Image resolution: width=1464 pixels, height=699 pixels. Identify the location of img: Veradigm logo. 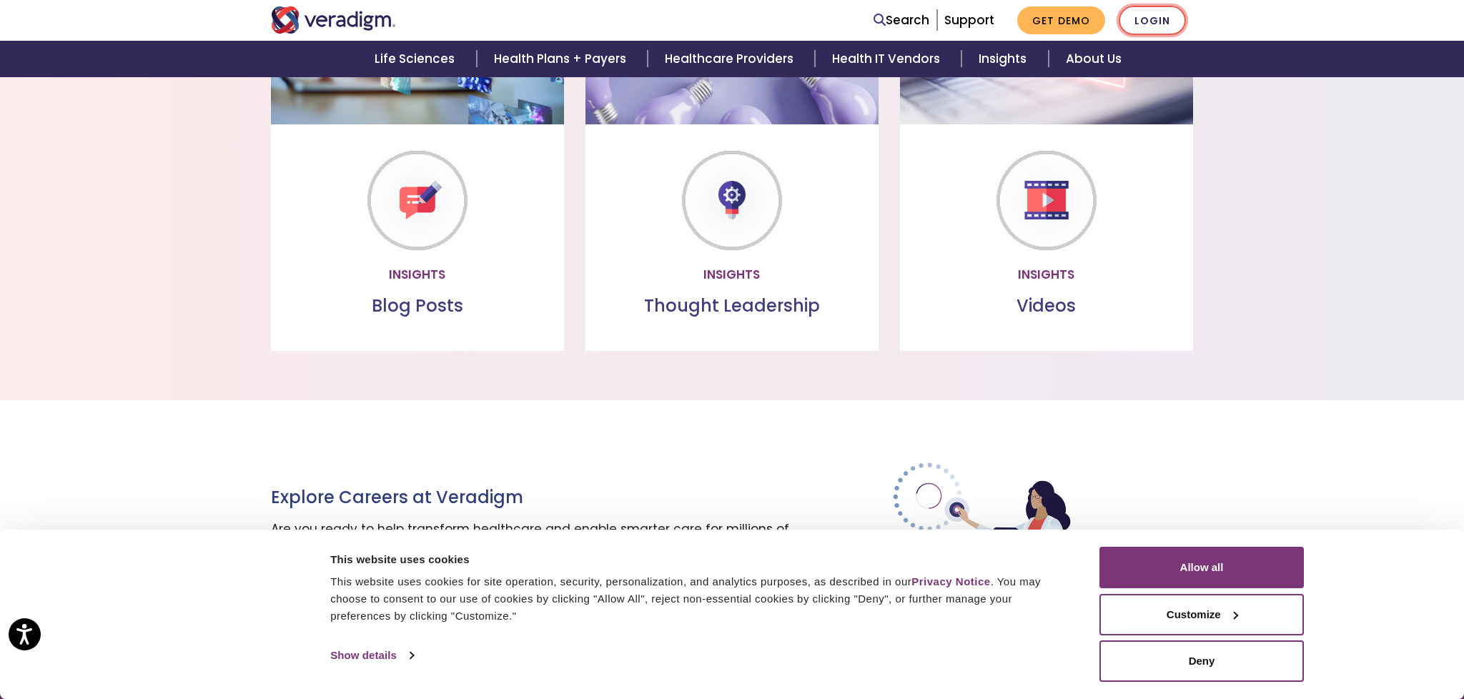
(333, 20).